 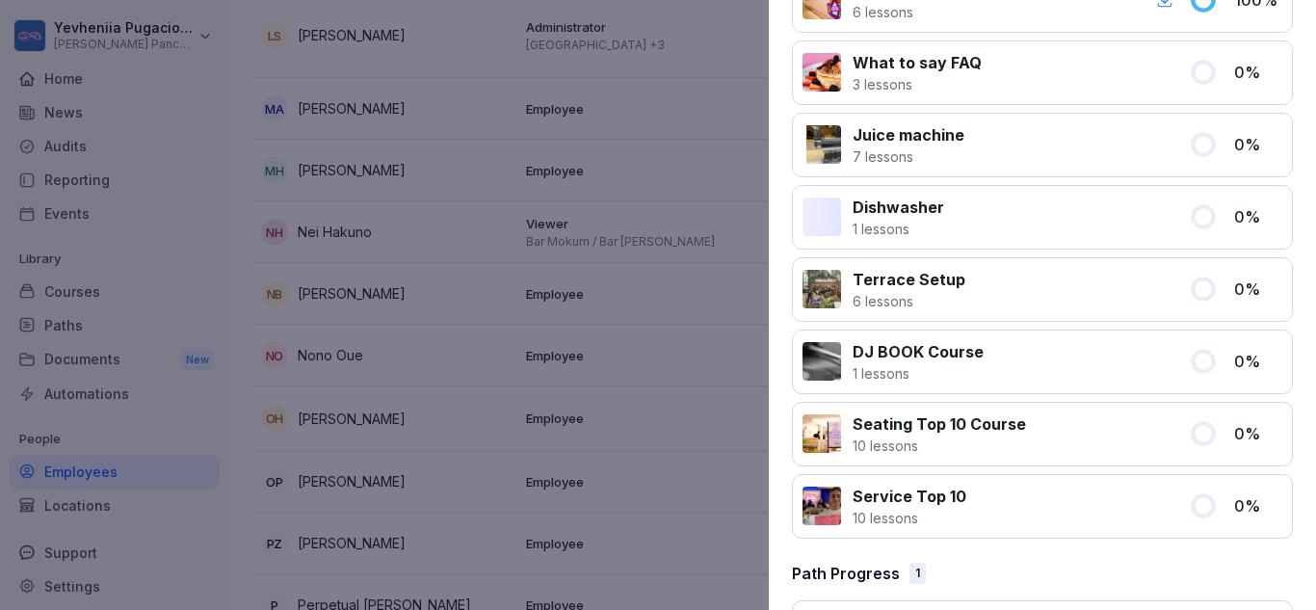 I want to click on p: 7 lessons, so click(x=909, y=156).